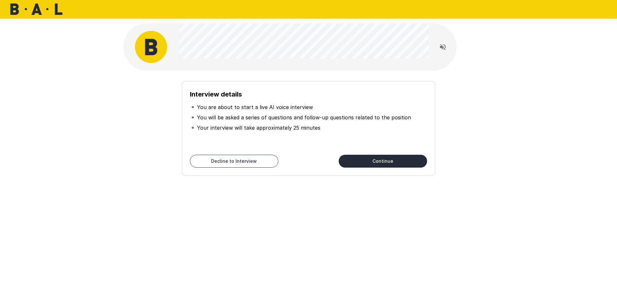 The height and width of the screenshot is (304, 617). I want to click on button: Continue, so click(383, 161).